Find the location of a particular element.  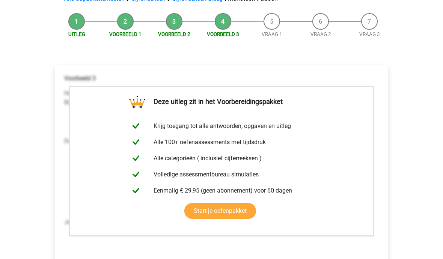

a: Voorbeeld 3 is located at coordinates (223, 34).